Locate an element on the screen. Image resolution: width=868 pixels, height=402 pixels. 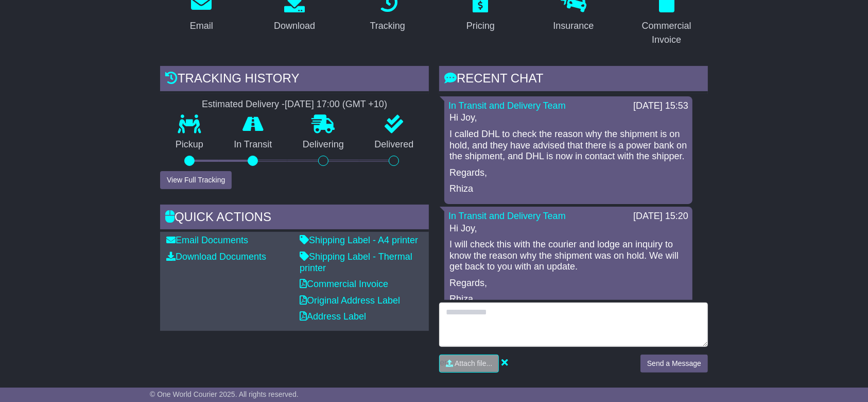
div: RECENT CHAT is located at coordinates (573, 80).